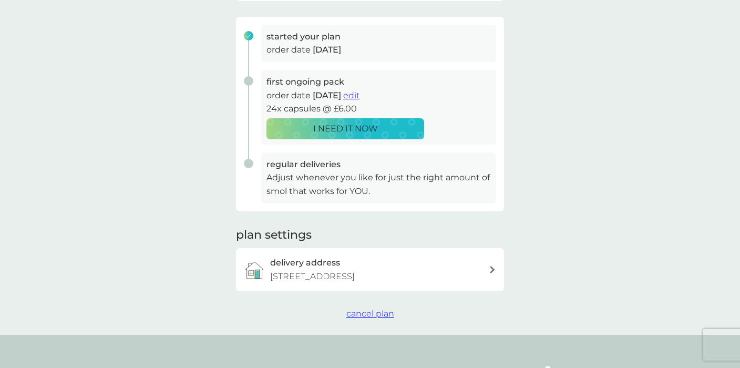  I want to click on button: edit, so click(351, 96).